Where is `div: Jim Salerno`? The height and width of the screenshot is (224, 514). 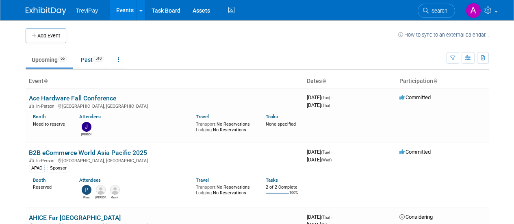
div: Jim Salerno is located at coordinates (86, 134).